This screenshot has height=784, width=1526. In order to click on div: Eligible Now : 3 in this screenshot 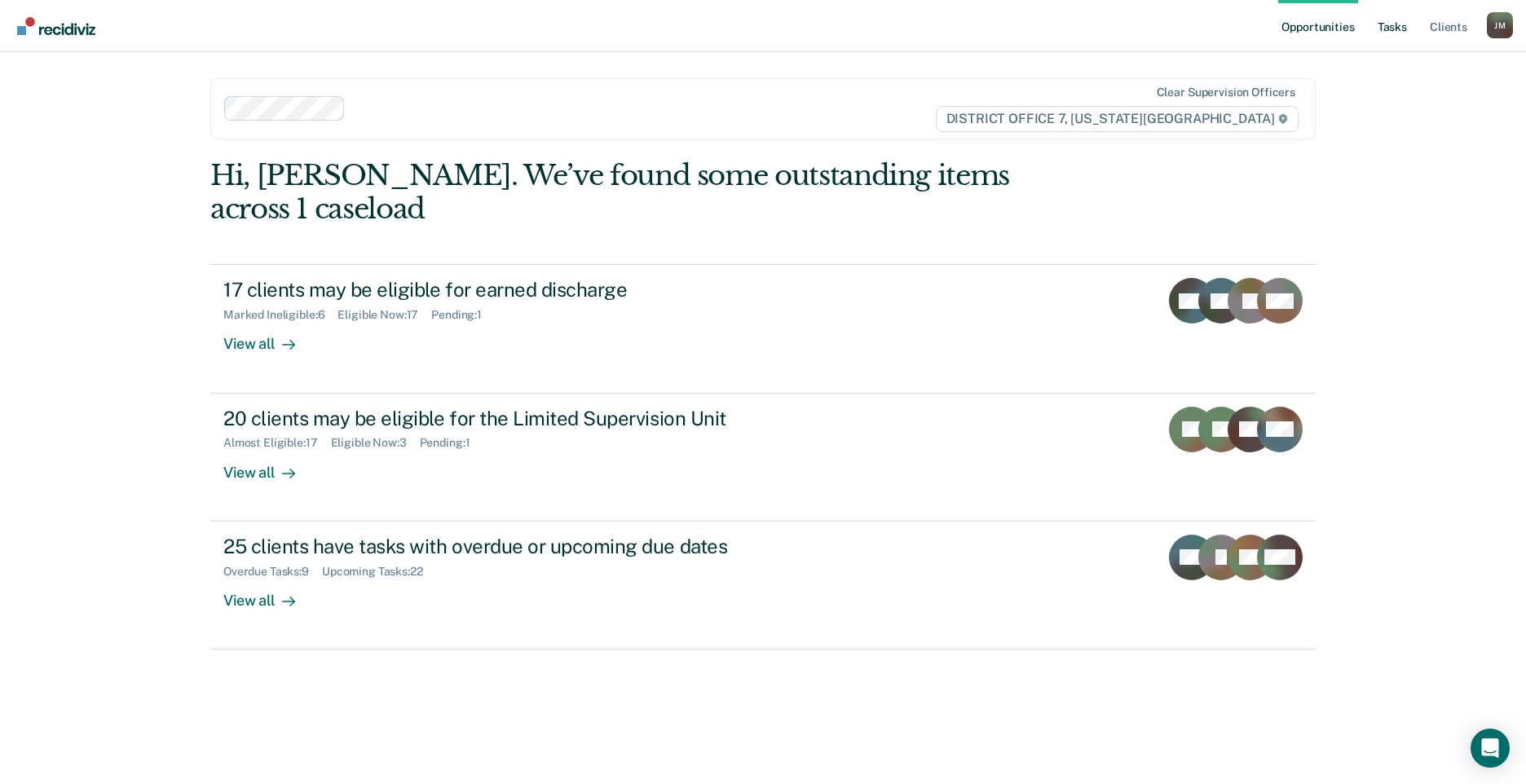, I will do `click(375, 442)`.